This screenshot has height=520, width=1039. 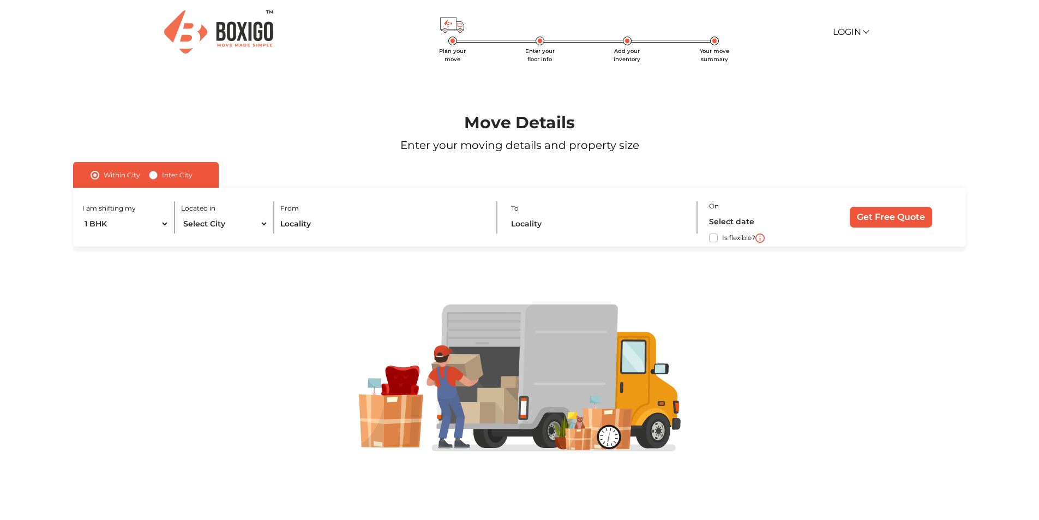 What do you see at coordinates (109, 208) in the screenshot?
I see `label: I am shifting my` at bounding box center [109, 208].